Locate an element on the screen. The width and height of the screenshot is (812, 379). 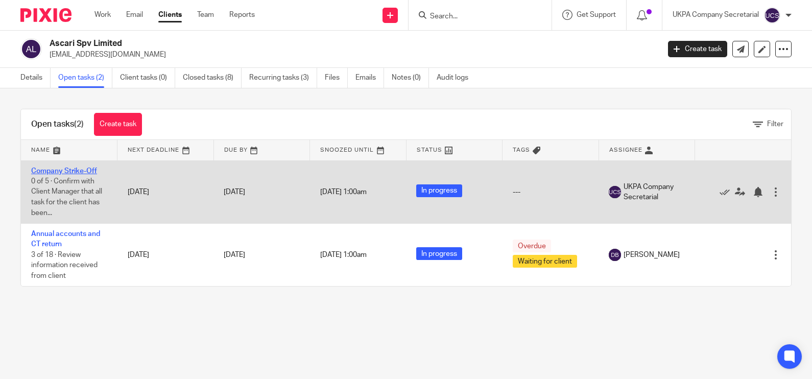
a: Mark as done is located at coordinates (727, 192).